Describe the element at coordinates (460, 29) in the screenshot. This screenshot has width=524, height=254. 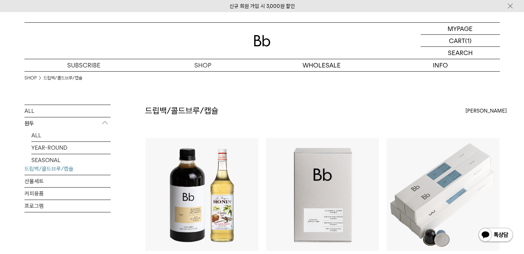
I see `p: MYPAGE` at that location.